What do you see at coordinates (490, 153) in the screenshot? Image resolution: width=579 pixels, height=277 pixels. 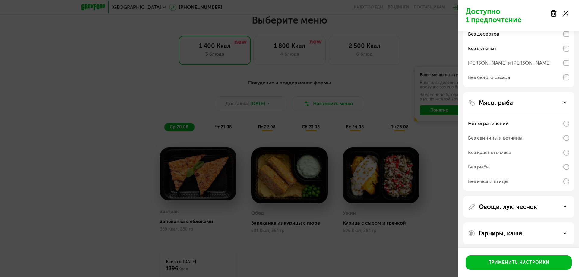 I see `div: Без красного мяса` at bounding box center [490, 153].